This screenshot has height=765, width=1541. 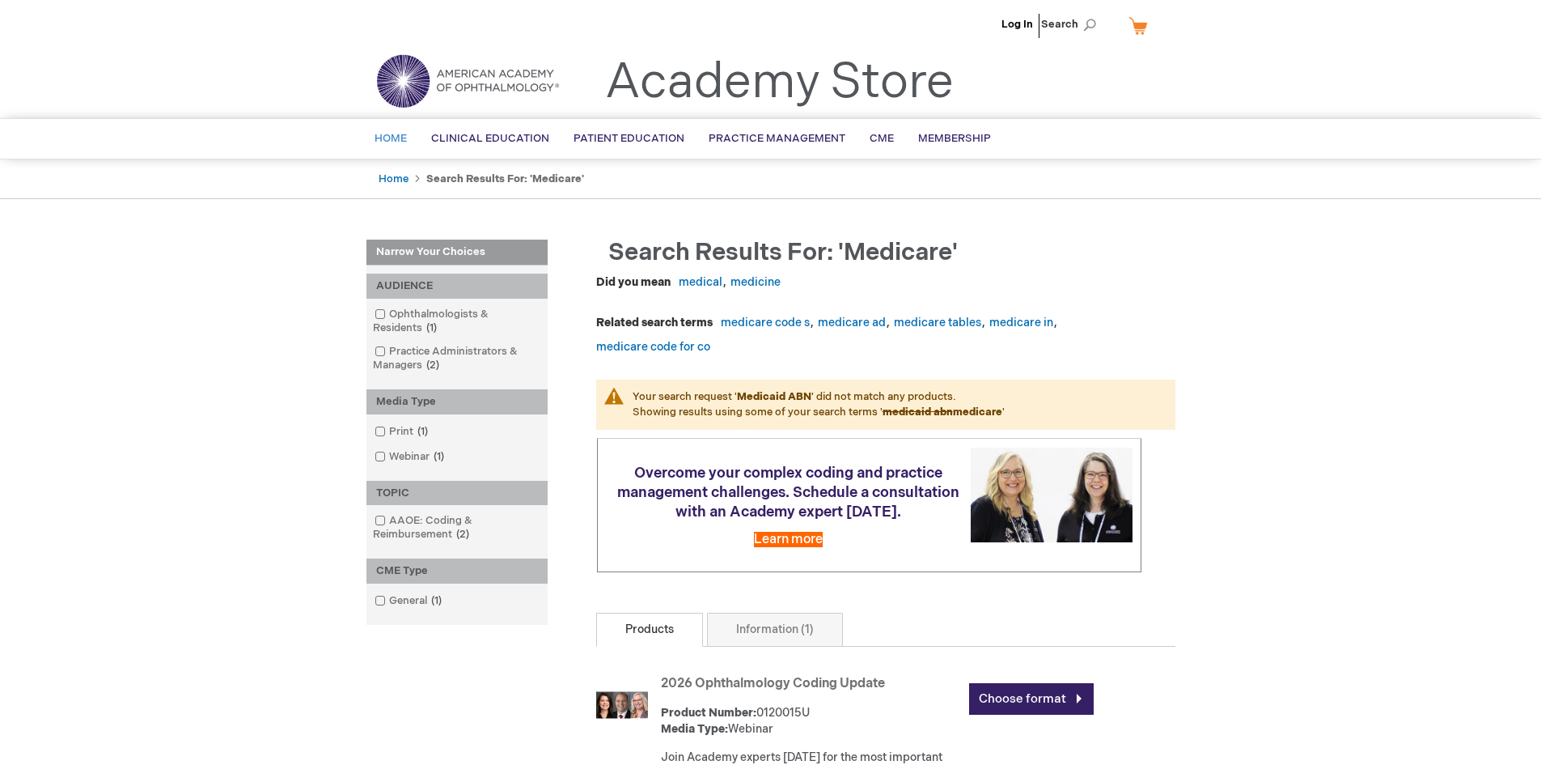 I want to click on a: Webinar1, so click(x=410, y=456).